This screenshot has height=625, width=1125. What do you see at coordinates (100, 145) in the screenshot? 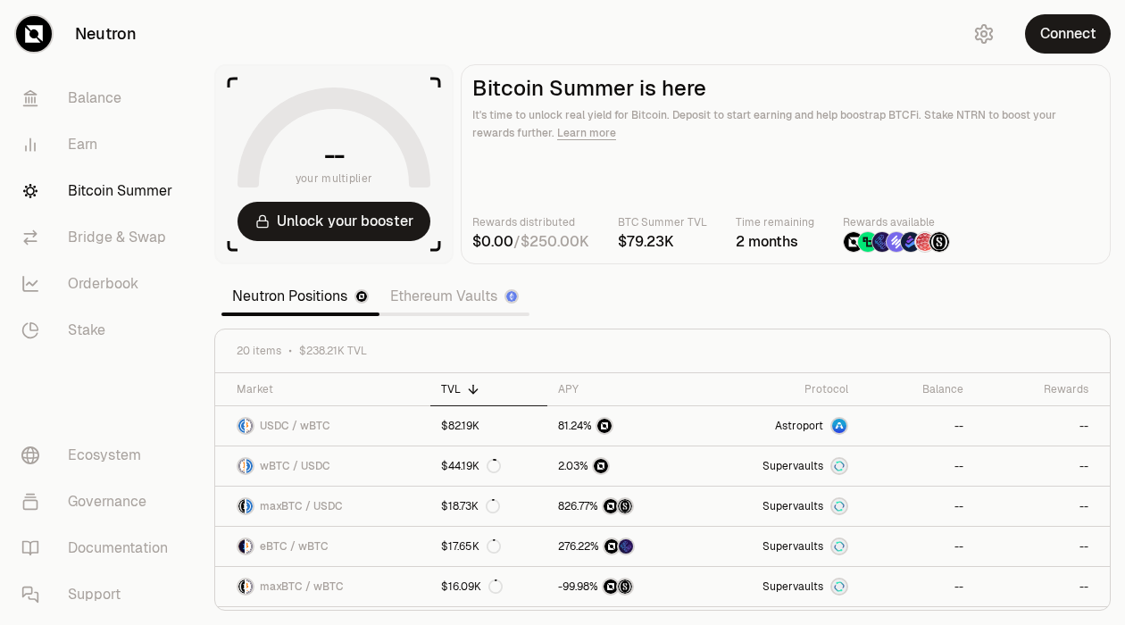
I see `a: Earn` at bounding box center [100, 145].